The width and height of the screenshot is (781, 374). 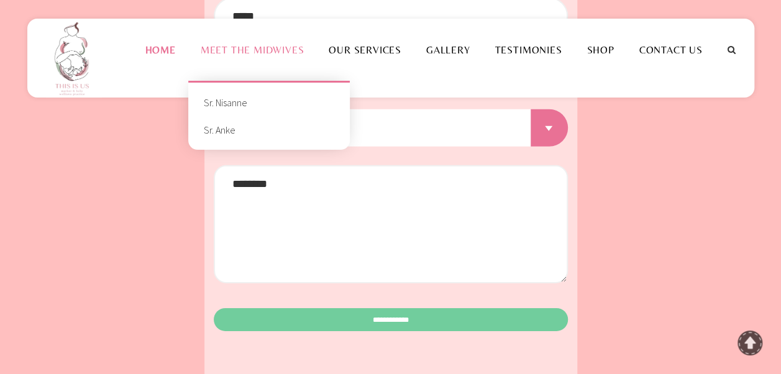 I want to click on a: Sr. Anke, so click(x=269, y=130).